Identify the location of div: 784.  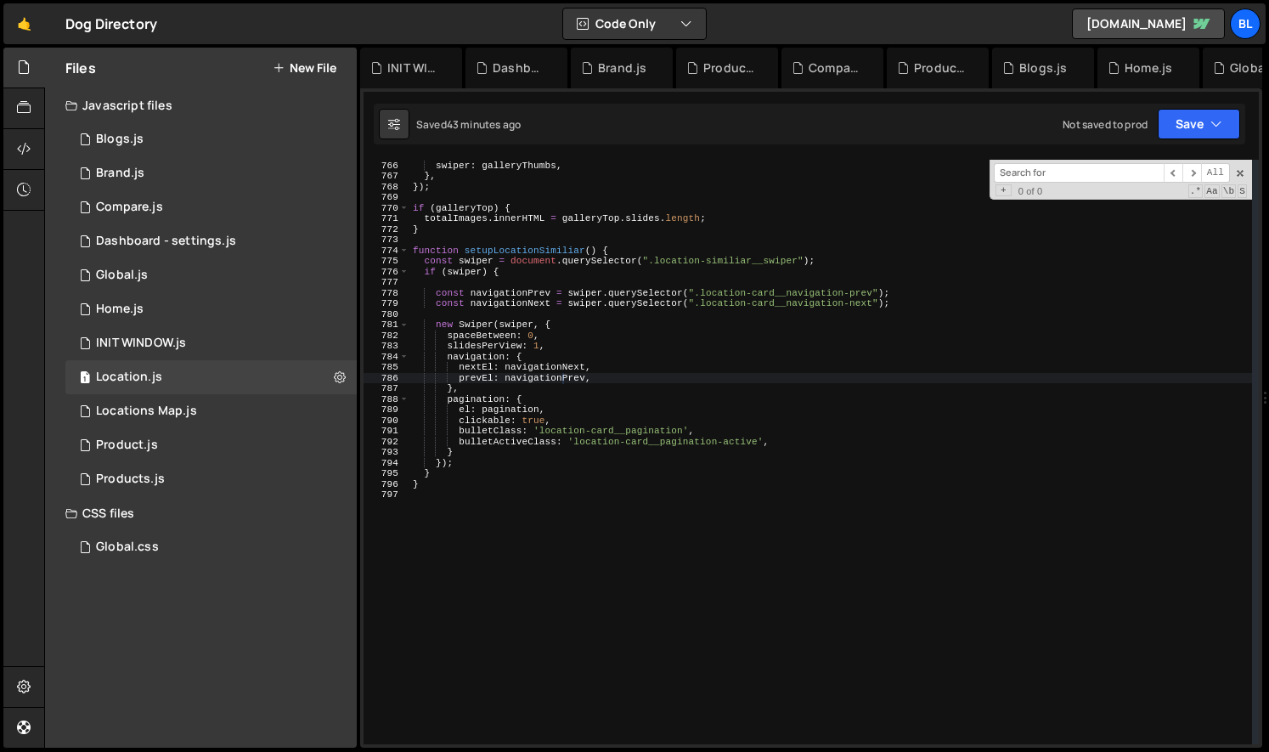
(386, 357).